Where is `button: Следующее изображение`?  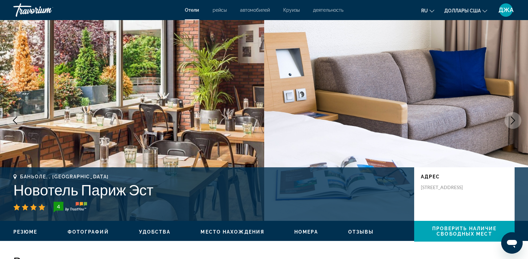
button: Следующее изображение is located at coordinates (513, 121).